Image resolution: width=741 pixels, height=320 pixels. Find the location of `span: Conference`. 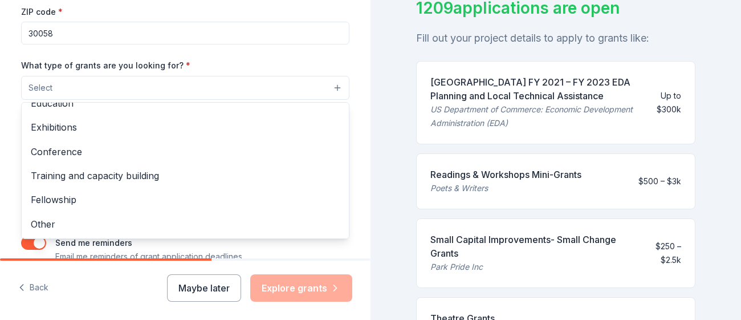

span: Conference is located at coordinates (185, 152).